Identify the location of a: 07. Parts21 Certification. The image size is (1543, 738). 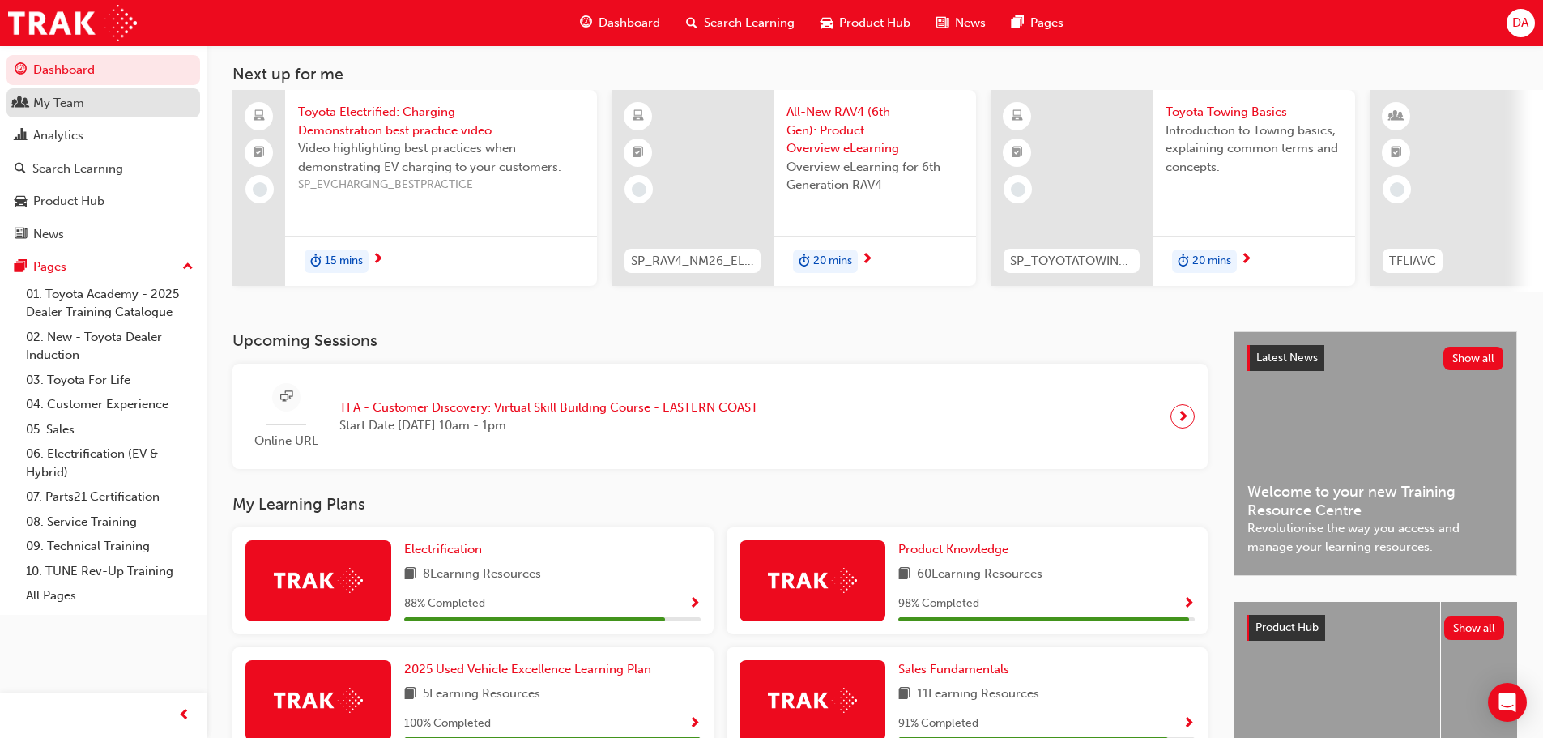
(109, 496).